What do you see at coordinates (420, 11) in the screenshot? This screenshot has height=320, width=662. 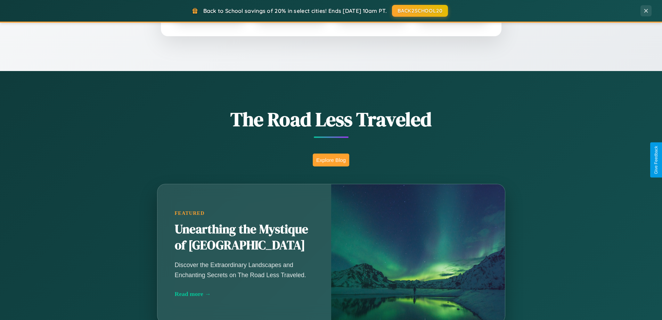 I see `button: BACK2SCHOOL20` at bounding box center [420, 11].